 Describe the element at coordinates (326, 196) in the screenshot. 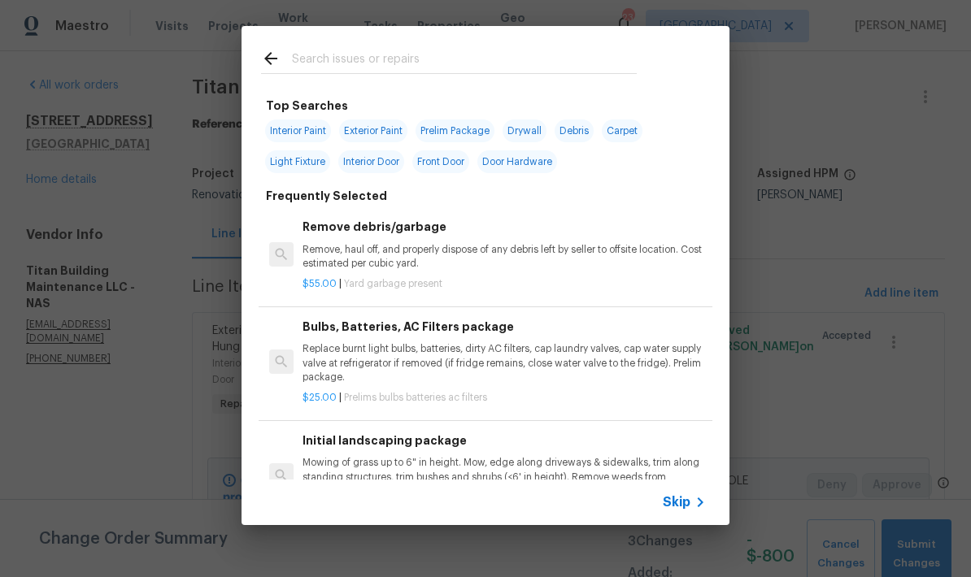

I see `h6: Frequently Selected` at that location.